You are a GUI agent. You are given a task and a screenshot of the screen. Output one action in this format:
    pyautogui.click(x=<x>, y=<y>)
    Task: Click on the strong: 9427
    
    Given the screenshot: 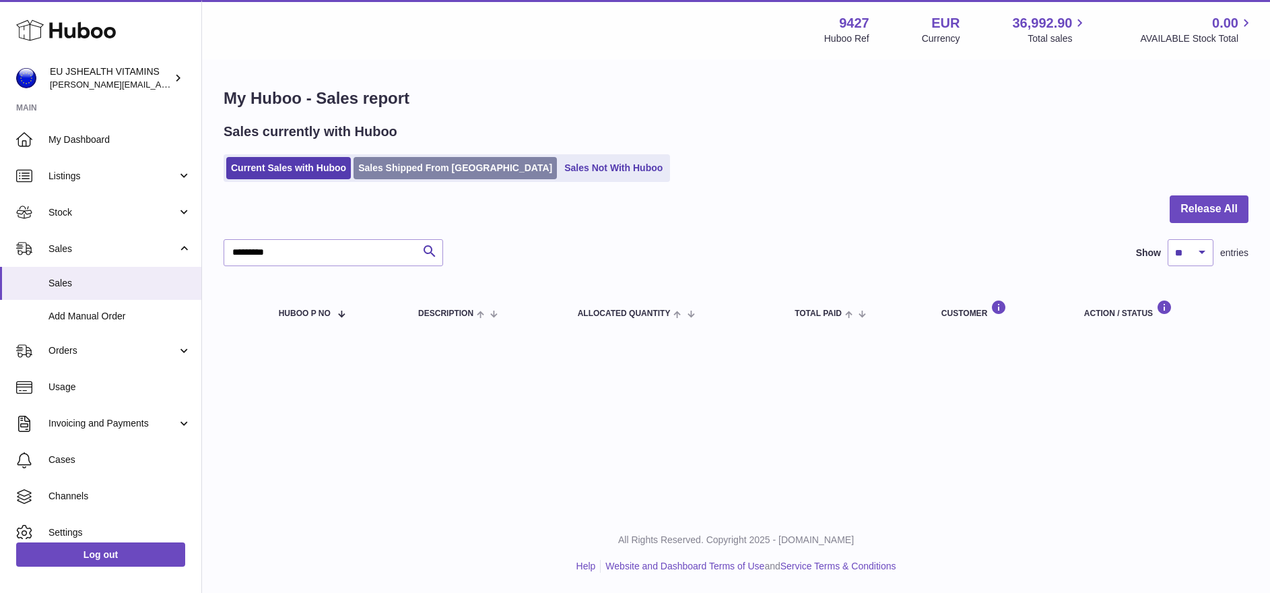 What is the action you would take?
    pyautogui.click(x=854, y=23)
    